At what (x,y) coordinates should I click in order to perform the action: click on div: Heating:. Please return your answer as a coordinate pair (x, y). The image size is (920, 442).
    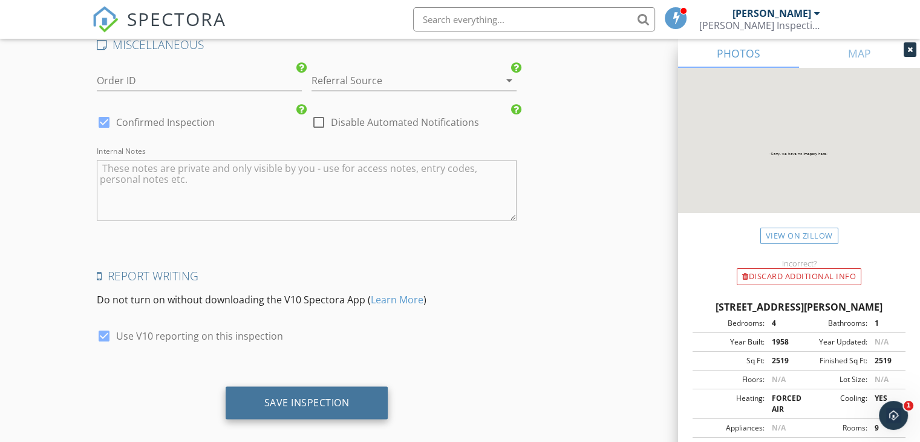
    Looking at the image, I should click on (730, 403).